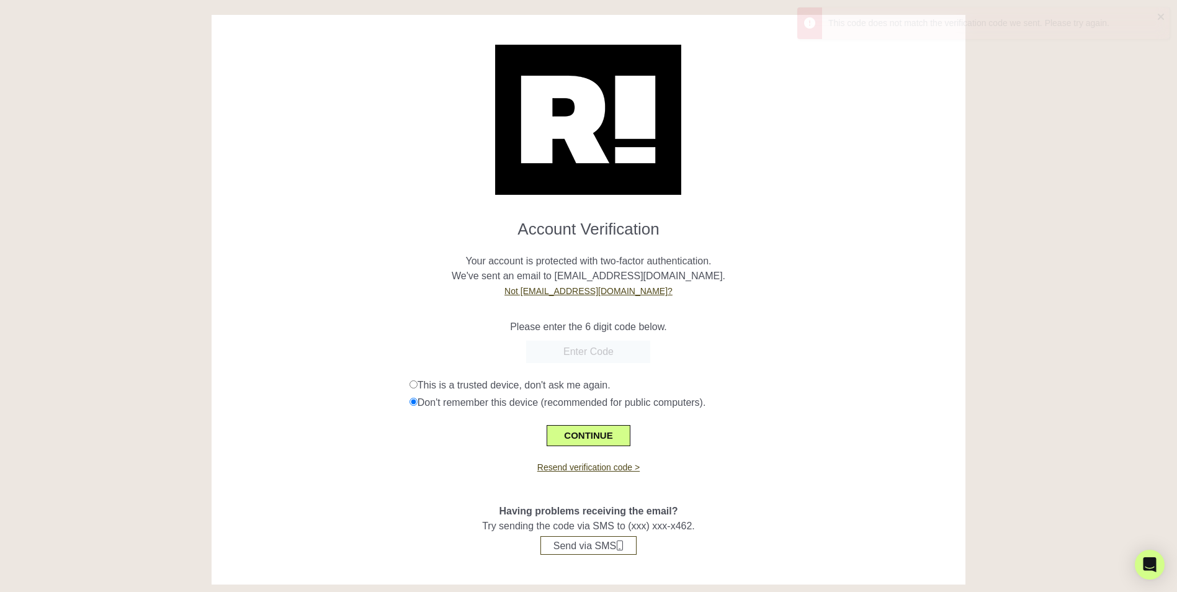 This screenshot has height=592, width=1177. What do you see at coordinates (588, 467) in the screenshot?
I see `a: Resend verification code >` at bounding box center [588, 467].